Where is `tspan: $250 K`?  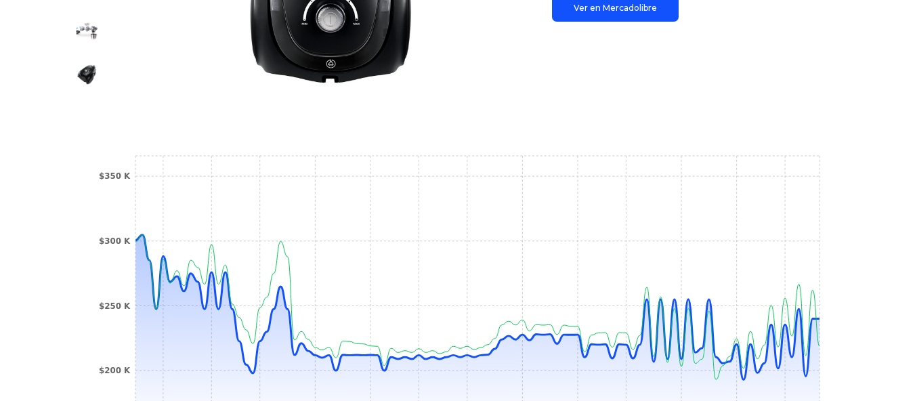
tspan: $250 K is located at coordinates (114, 306).